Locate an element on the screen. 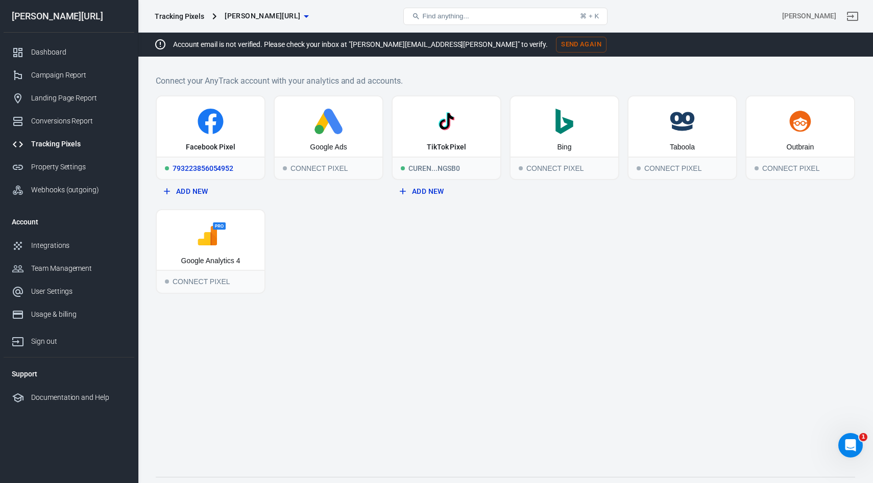  div: TikTok Pixel is located at coordinates (446, 147).